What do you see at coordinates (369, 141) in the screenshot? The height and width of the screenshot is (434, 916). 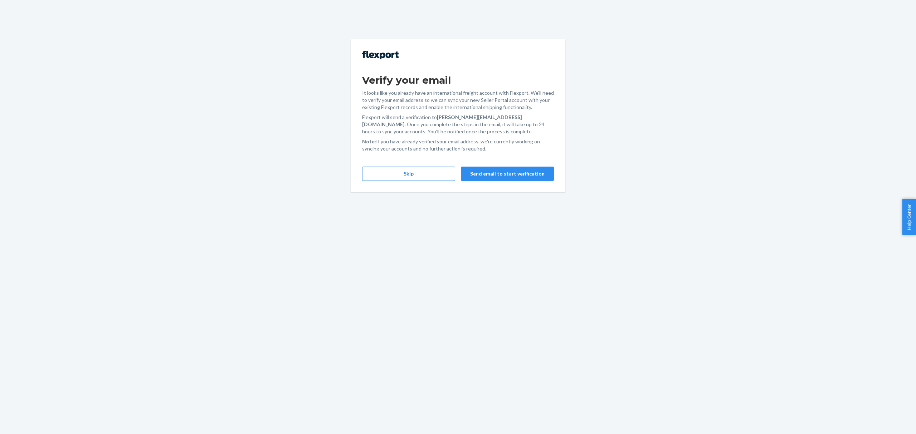 I see `strong: Note:` at bounding box center [369, 141].